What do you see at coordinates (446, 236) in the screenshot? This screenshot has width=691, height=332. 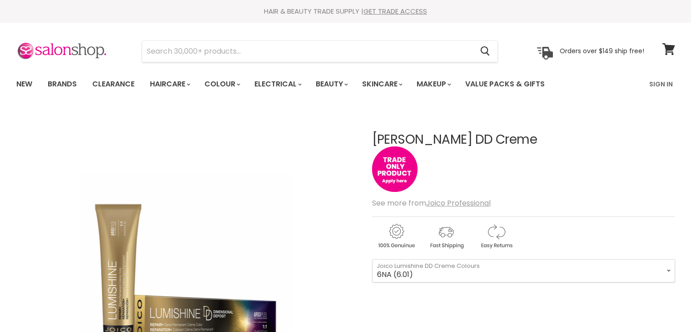 I see `img: shipping.gif` at bounding box center [446, 236].